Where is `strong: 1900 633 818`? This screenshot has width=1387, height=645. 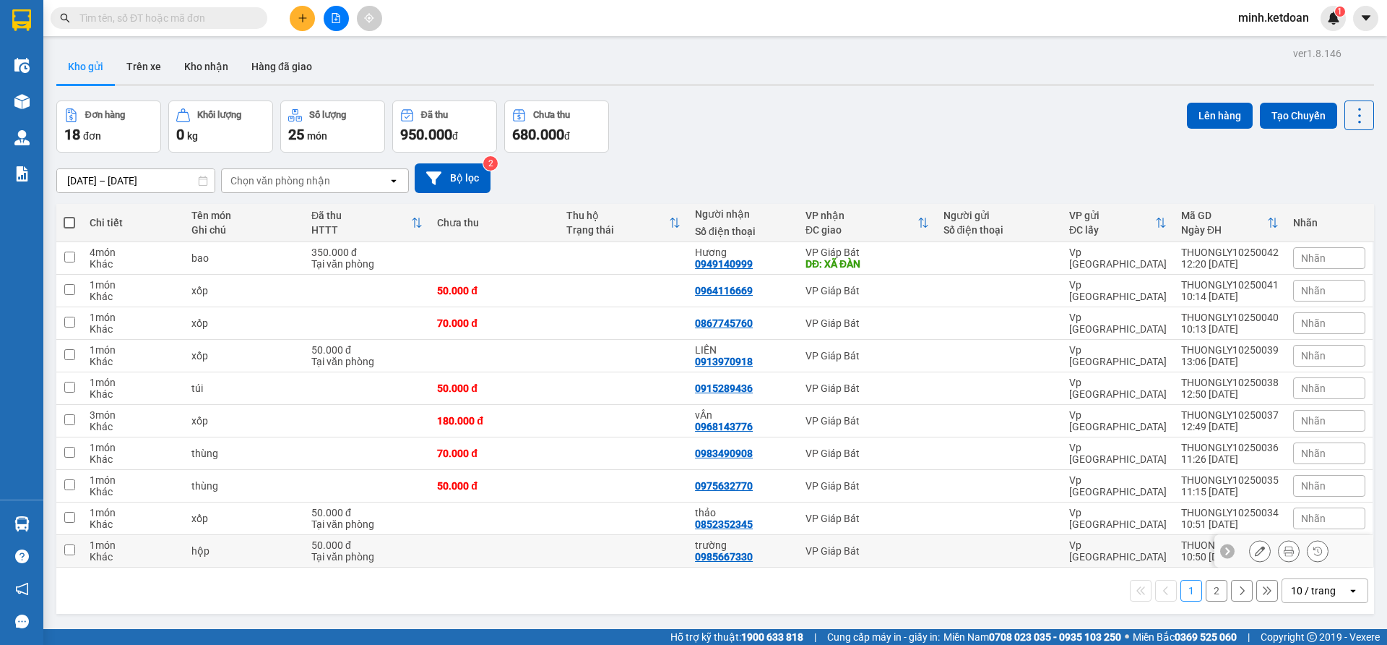 strong: 1900 633 818 is located at coordinates (772, 637).